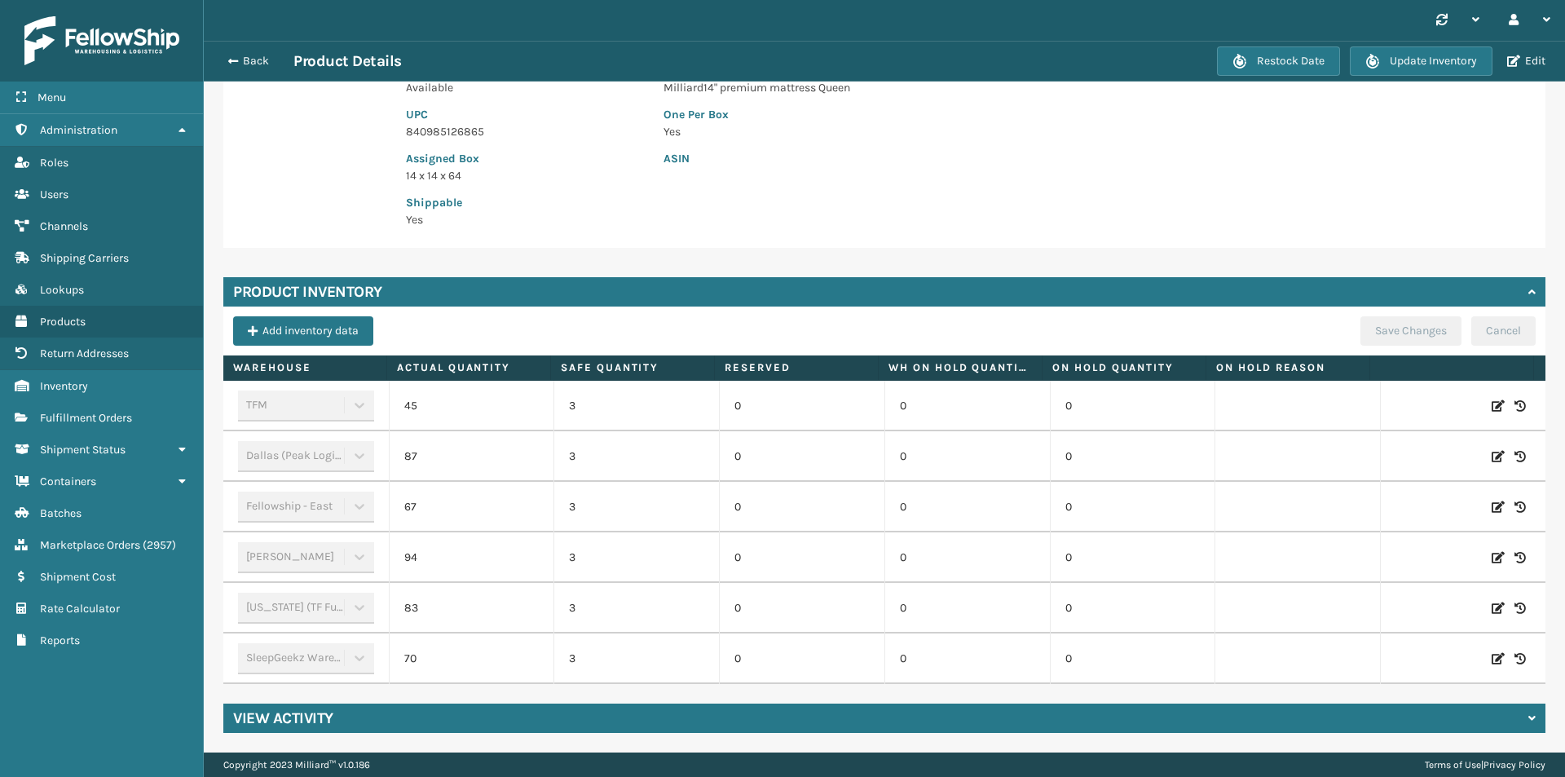 This screenshot has width=1565, height=777. What do you see at coordinates (471, 406) in the screenshot?
I see `td: 45` at bounding box center [471, 406].